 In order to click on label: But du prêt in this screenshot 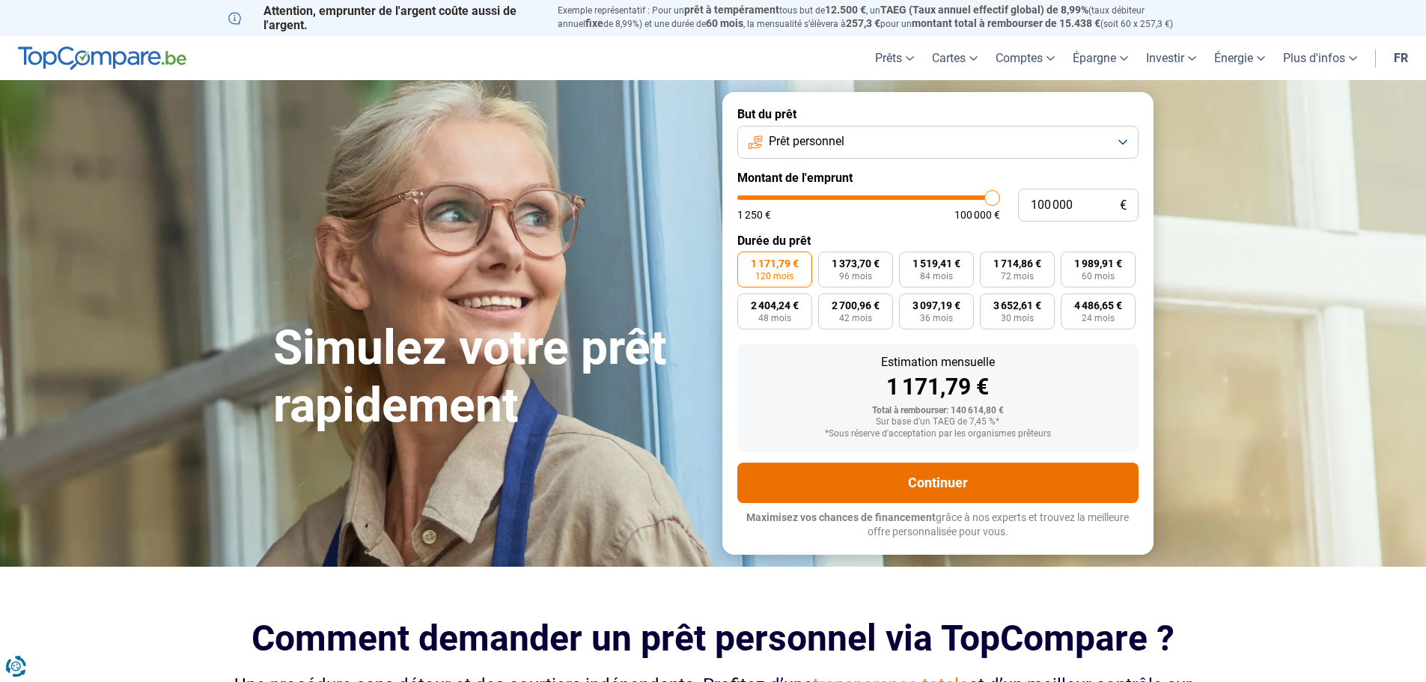, I will do `click(938, 114)`.